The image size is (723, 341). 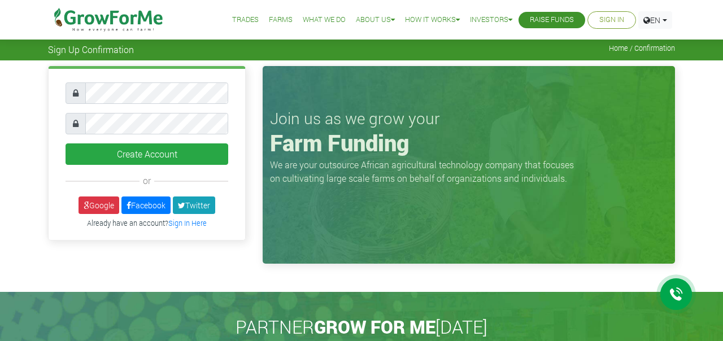 I want to click on a: Facebook, so click(x=146, y=205).